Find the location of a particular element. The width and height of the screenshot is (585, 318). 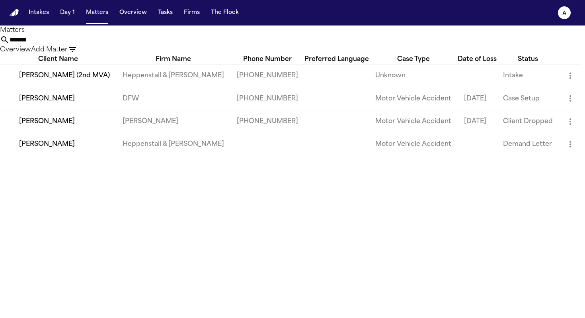

td: Case Setup is located at coordinates (528, 98).